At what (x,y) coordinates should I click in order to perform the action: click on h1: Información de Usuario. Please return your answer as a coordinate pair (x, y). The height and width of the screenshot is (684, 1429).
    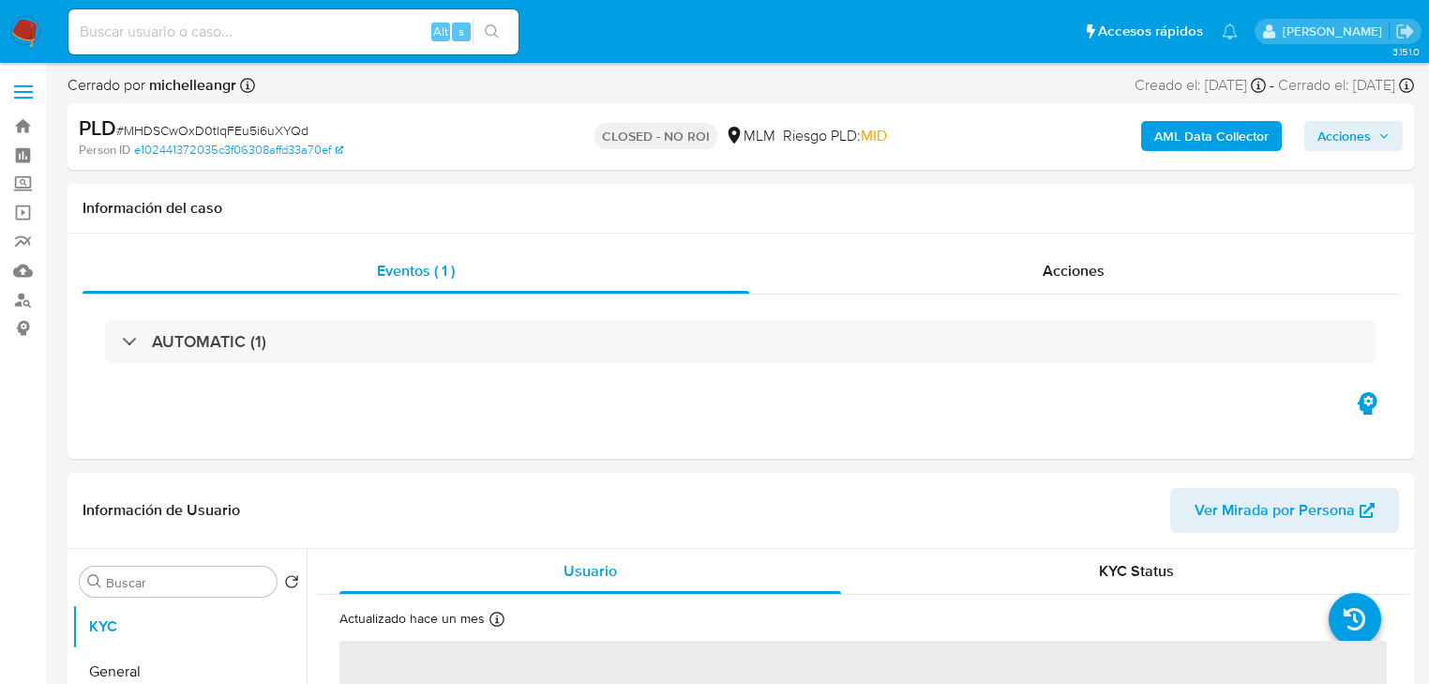
    Looking at the image, I should click on (161, 510).